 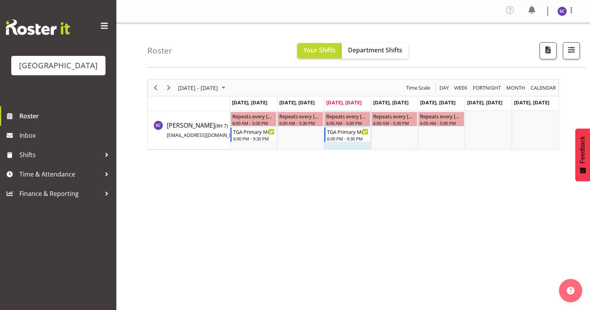 I want to click on span: Your Shifts, so click(x=319, y=50).